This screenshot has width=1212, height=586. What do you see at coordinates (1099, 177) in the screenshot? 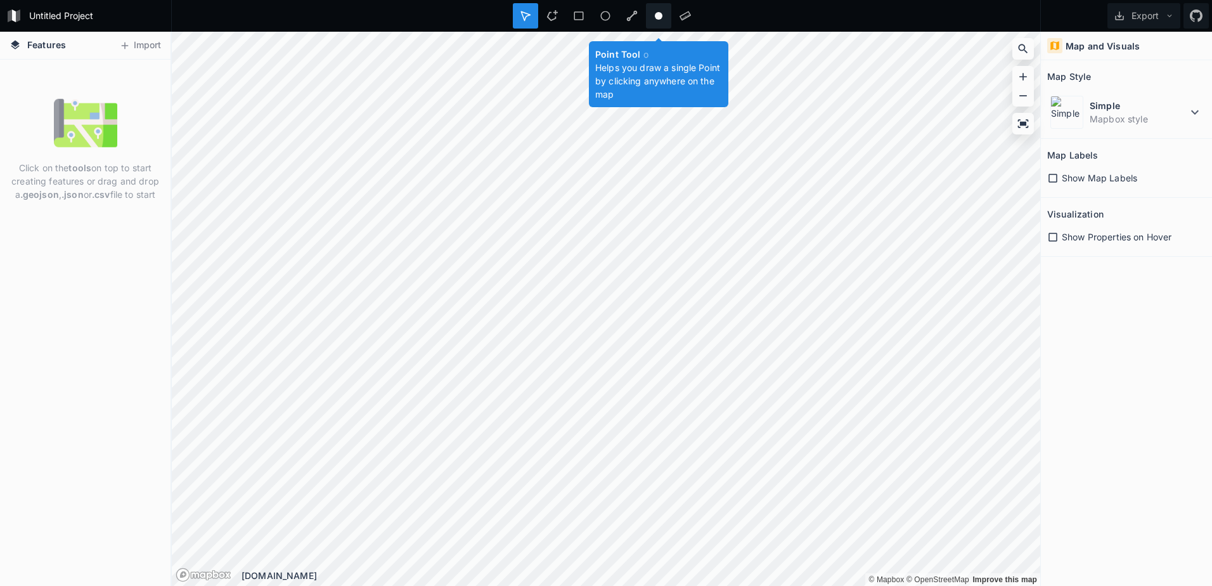
I see `span: Show Map Labels` at bounding box center [1099, 177].